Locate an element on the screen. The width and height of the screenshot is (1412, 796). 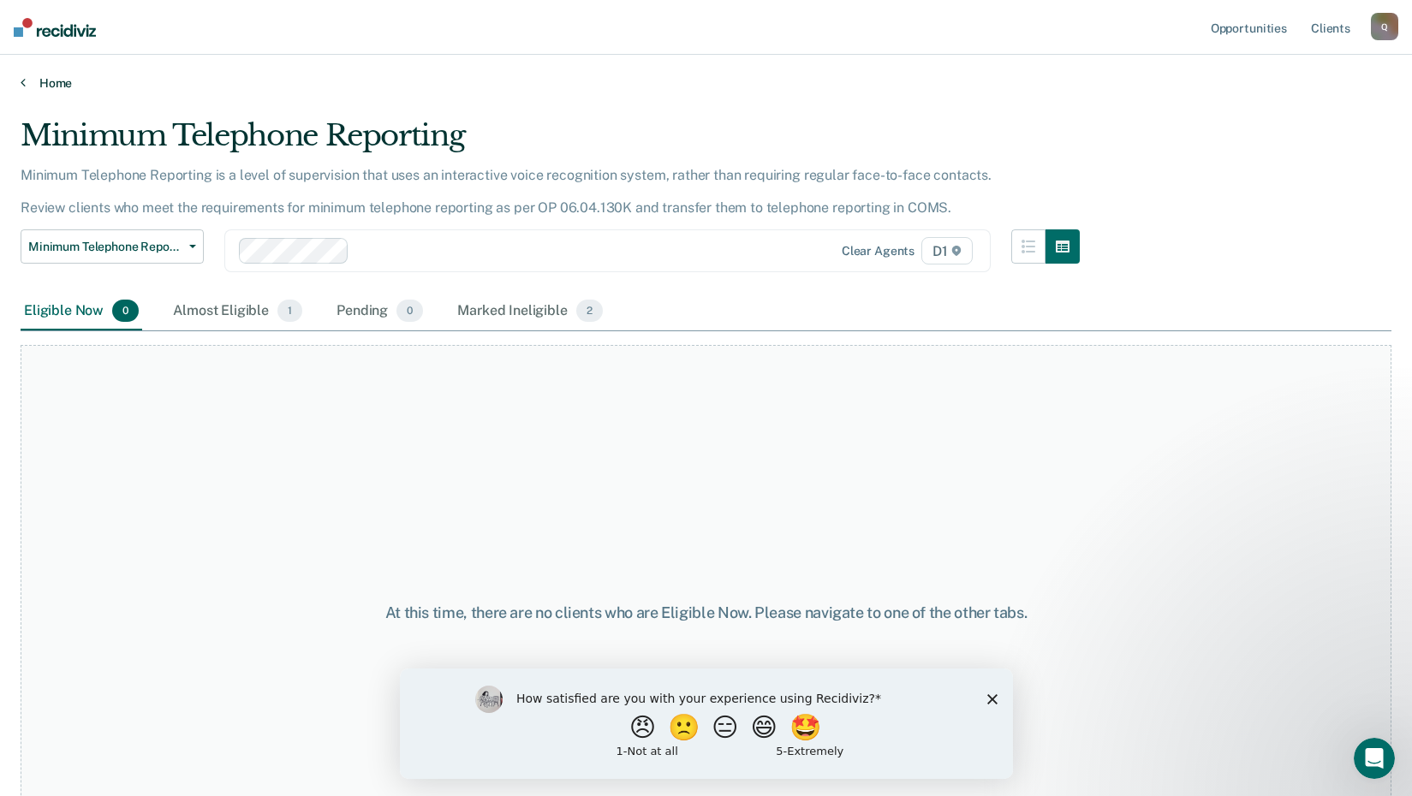
div: 1 - Not at all is located at coordinates (197, 82).